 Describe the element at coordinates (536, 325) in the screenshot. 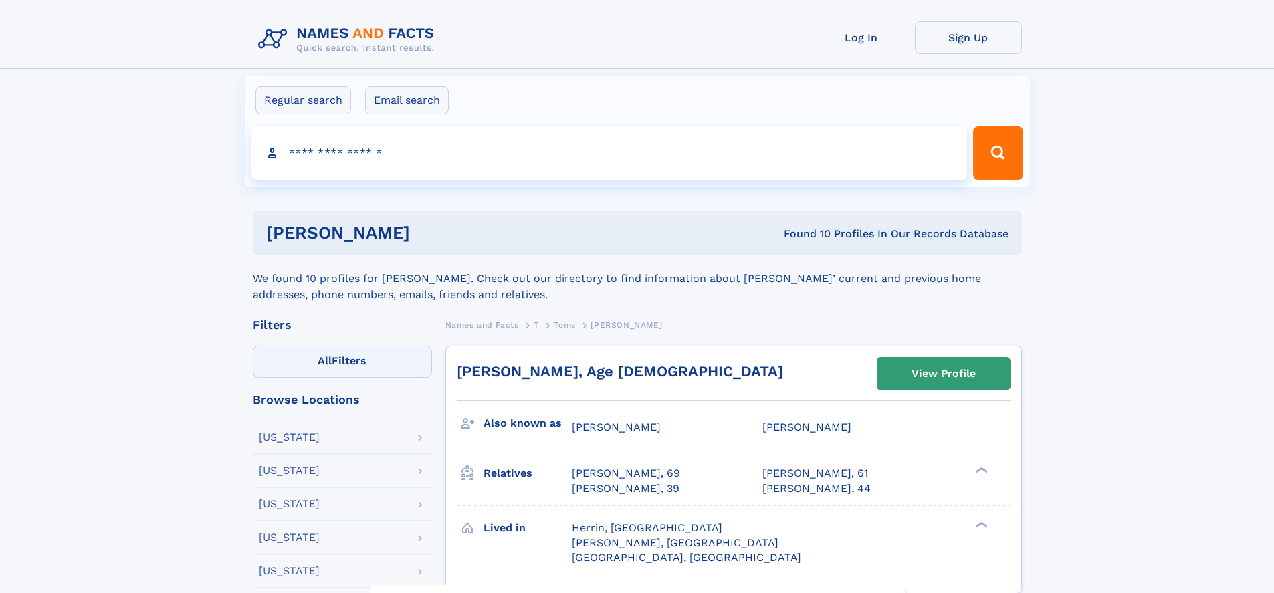

I see `span: T` at that location.